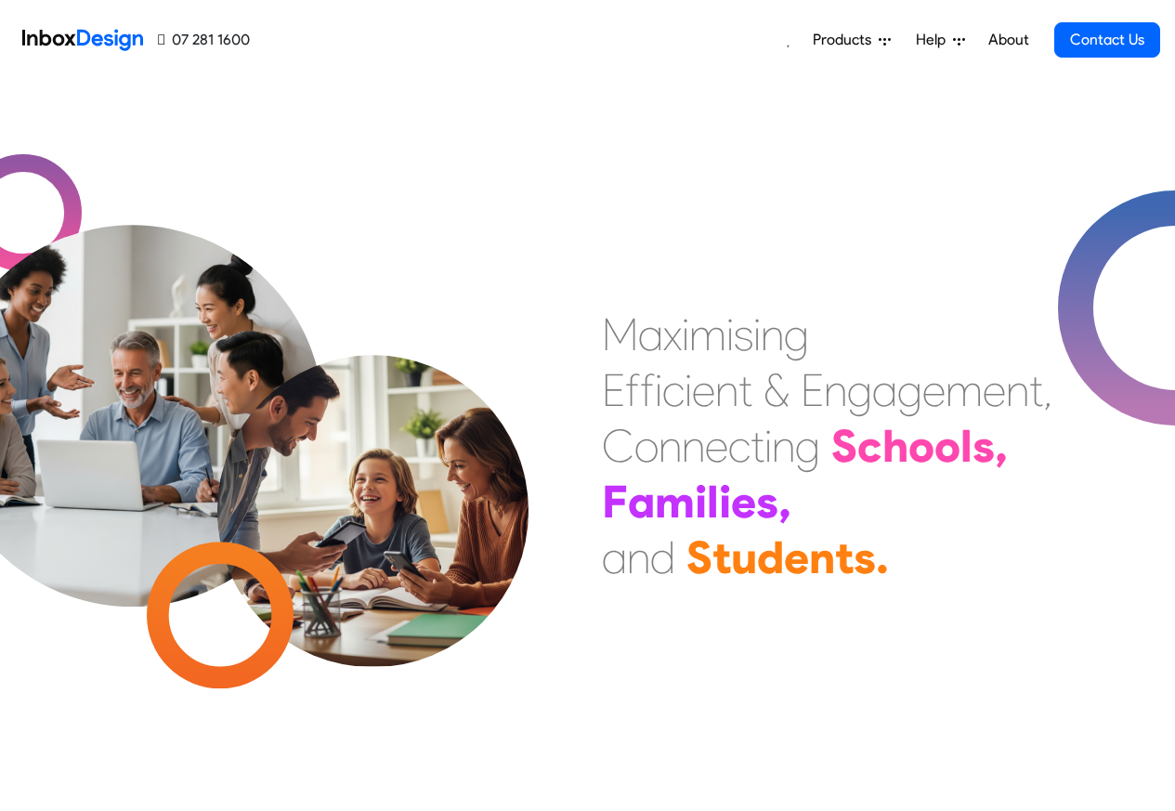 This screenshot has height=811, width=1175. Describe the element at coordinates (852, 40) in the screenshot. I see `a: Products` at that location.